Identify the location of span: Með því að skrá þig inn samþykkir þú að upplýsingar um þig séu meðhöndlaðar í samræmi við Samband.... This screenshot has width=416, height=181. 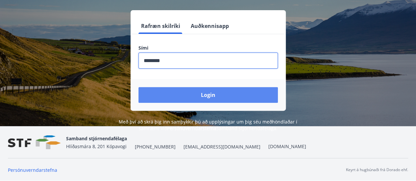
(208, 125).